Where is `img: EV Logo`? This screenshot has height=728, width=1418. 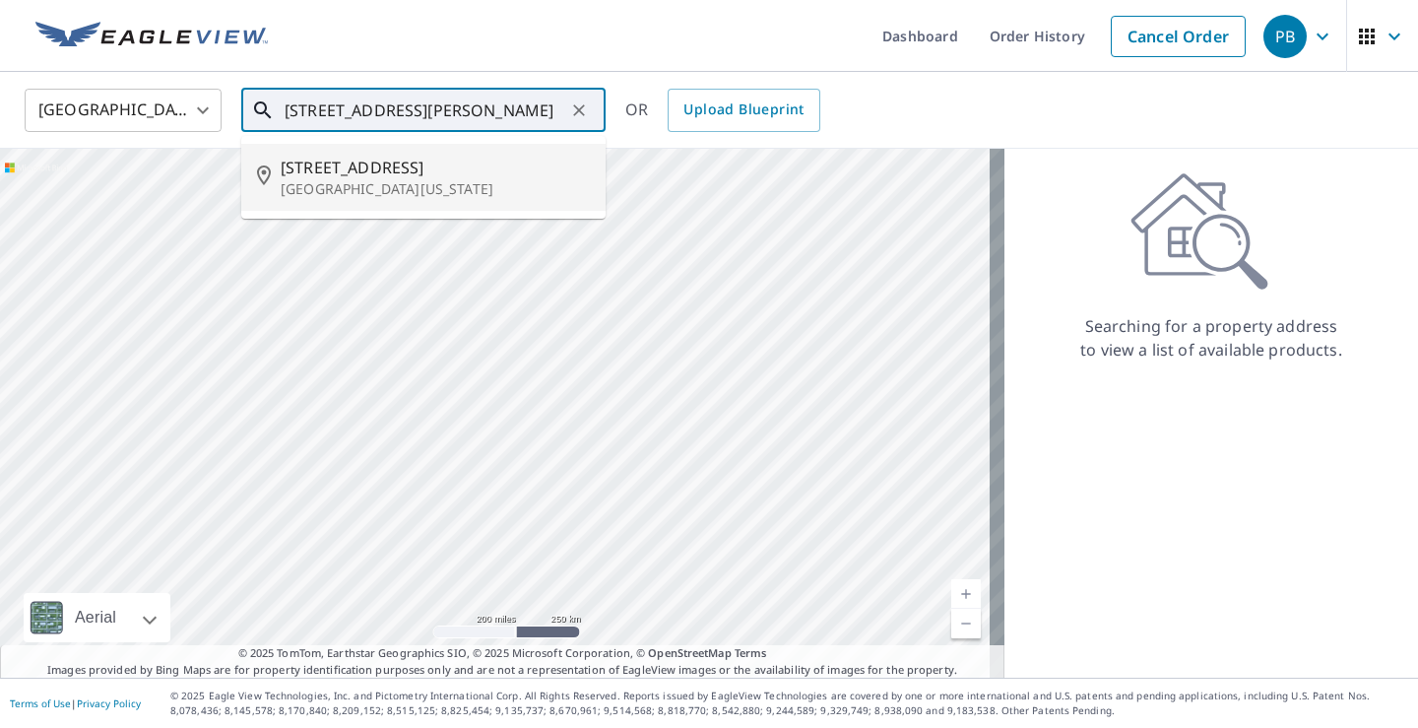 img: EV Logo is located at coordinates (152, 36).